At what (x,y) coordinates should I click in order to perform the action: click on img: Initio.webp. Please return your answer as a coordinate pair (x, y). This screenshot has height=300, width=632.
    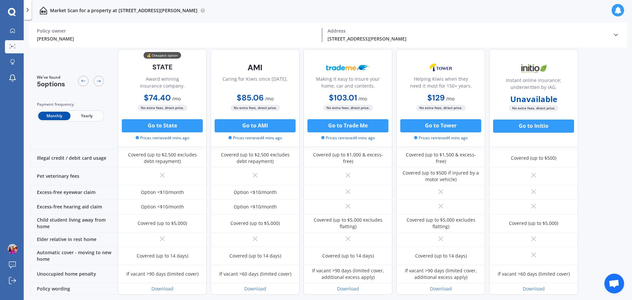
    Looking at the image, I should click on (533, 69).